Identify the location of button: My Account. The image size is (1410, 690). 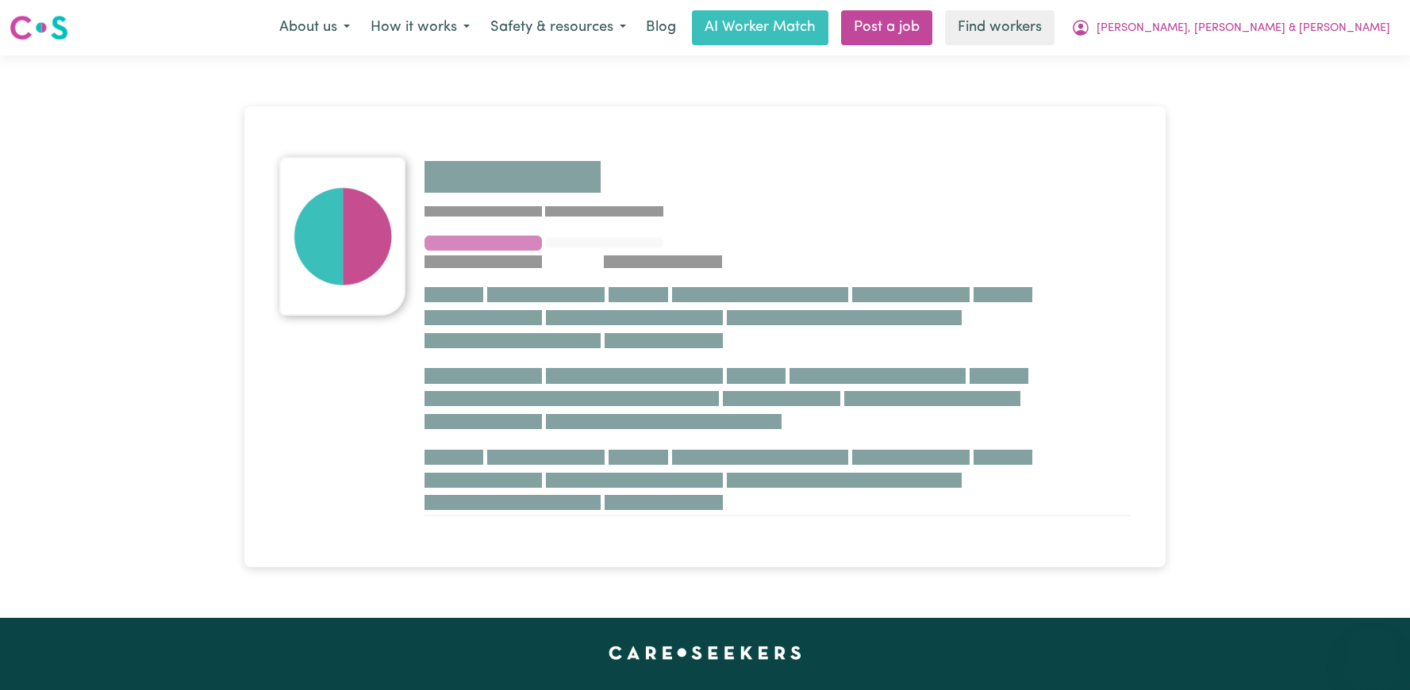
(1231, 28).